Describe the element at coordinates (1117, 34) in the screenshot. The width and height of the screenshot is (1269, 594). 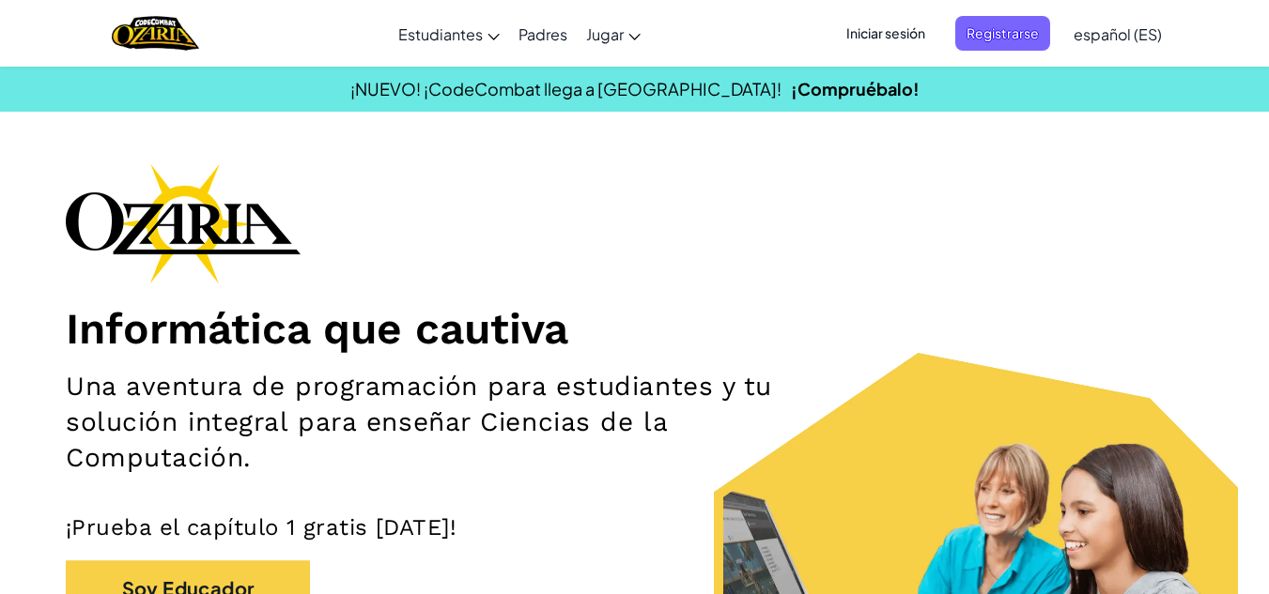
I see `span: español (ES)` at that location.